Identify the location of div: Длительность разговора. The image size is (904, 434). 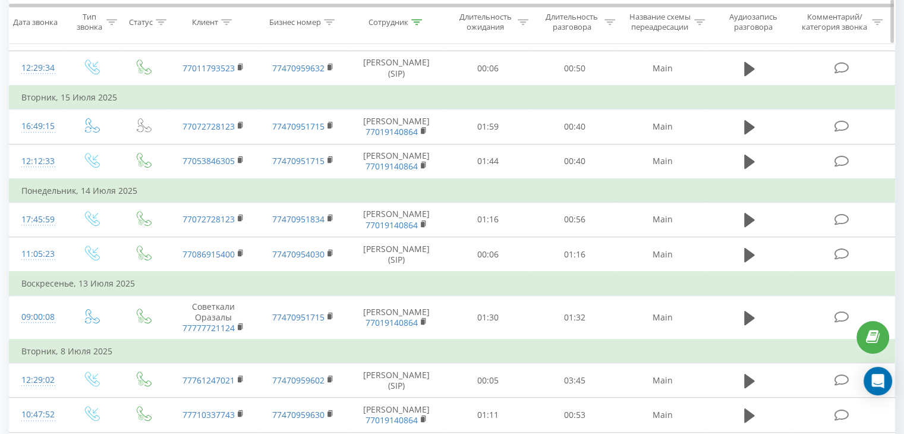
(572, 23).